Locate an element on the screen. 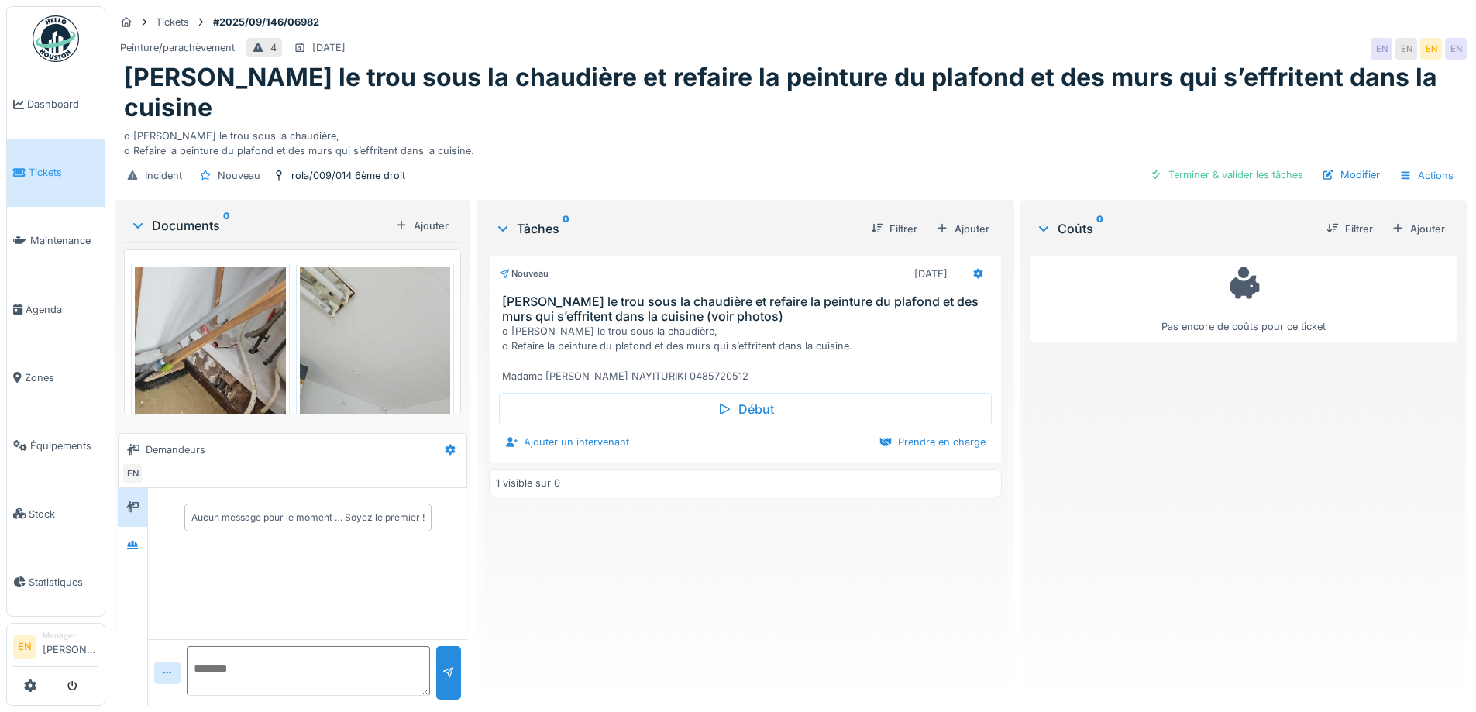  div: Aucun message pour le moment … Soyez le premier ! is located at coordinates (308, 518).